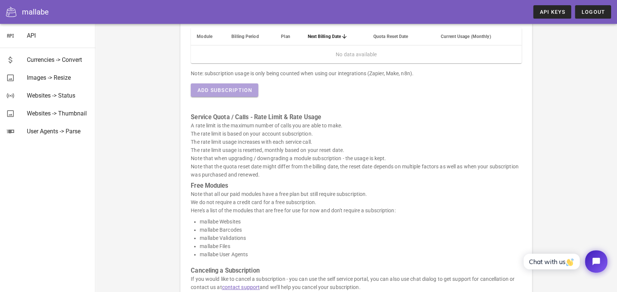  Describe the element at coordinates (465, 36) in the screenshot. I see `span: Current Usage (Monthly)` at that location.